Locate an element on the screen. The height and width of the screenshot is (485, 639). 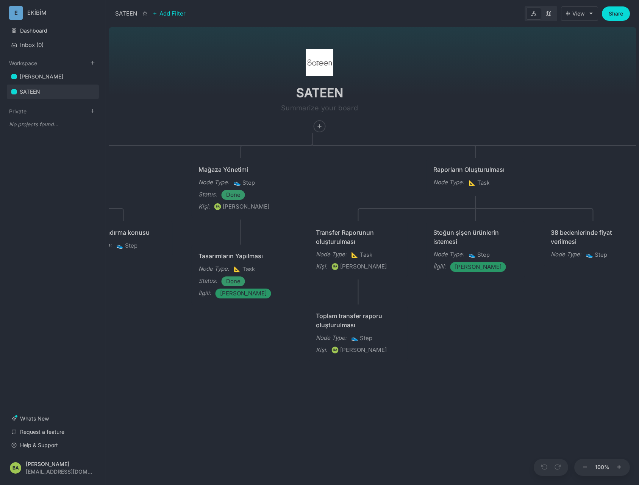
div: Tasarımların Yapılması is located at coordinates (241, 256).